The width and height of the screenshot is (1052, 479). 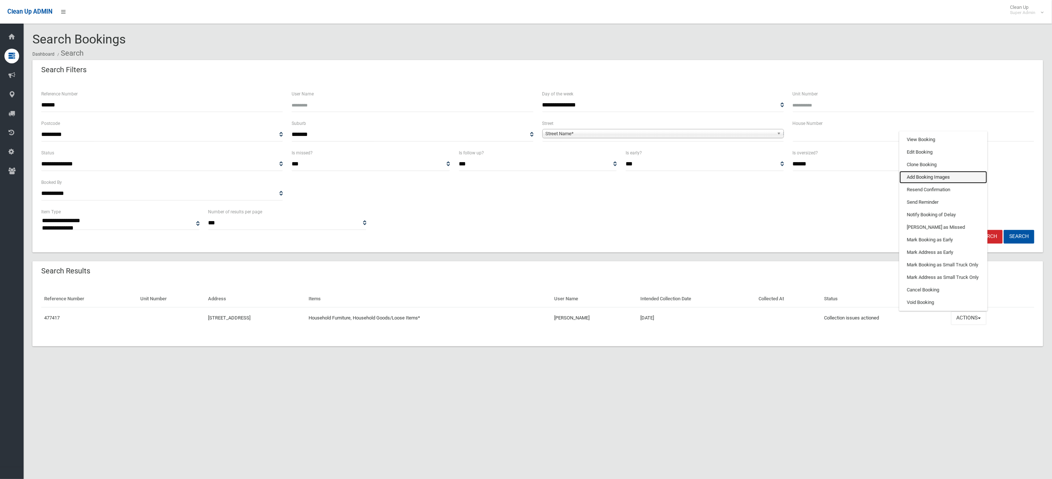 What do you see at coordinates (471, 153) in the screenshot?
I see `label: Is follow up?` at bounding box center [471, 153].